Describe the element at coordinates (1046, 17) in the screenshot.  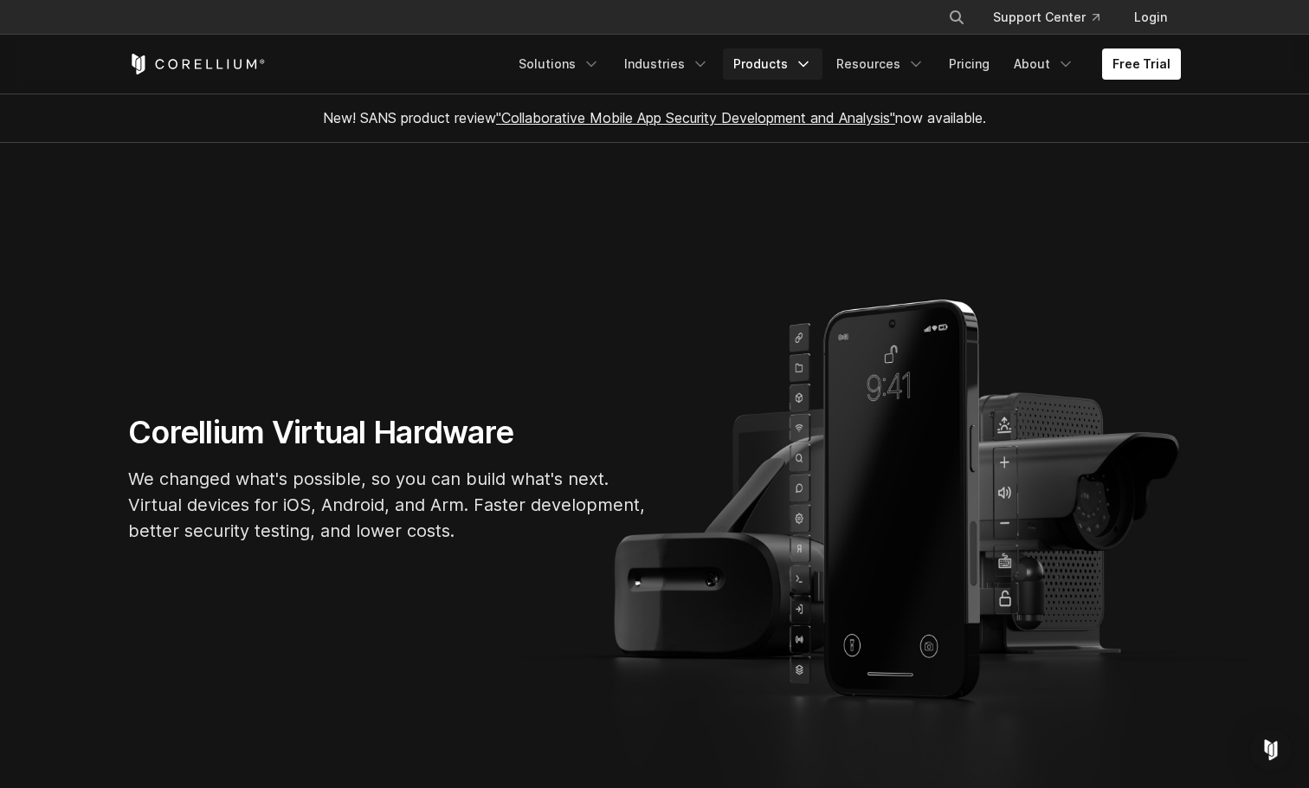
I see `a: Support Center` at that location.